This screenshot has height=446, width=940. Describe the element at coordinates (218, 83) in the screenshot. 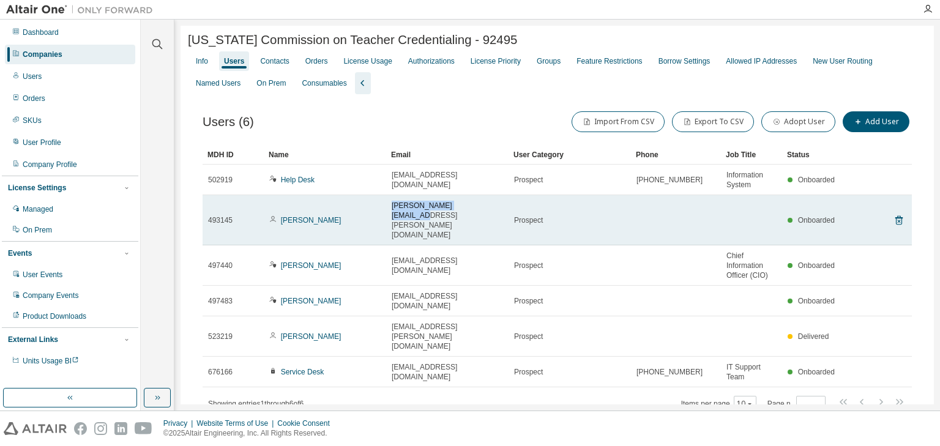

I see `div: Named Users` at that location.